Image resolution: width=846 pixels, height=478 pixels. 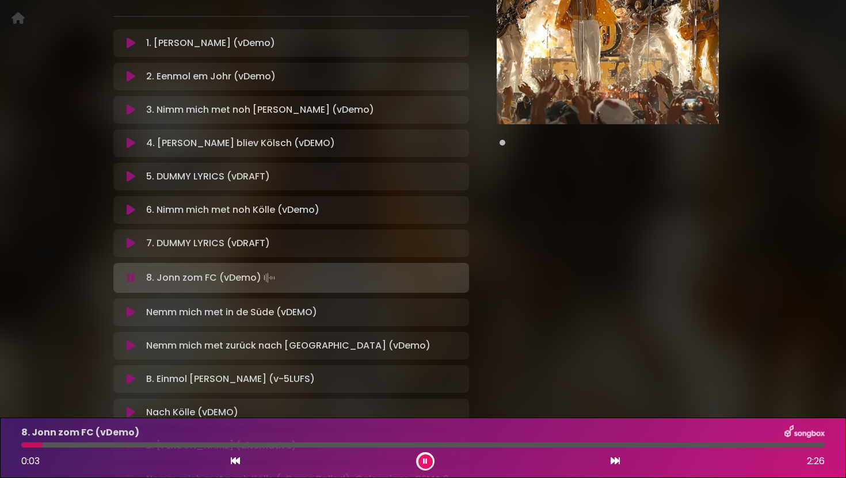 I want to click on p: Nemm mich met in de Süde (vDEMO), so click(x=231, y=312).